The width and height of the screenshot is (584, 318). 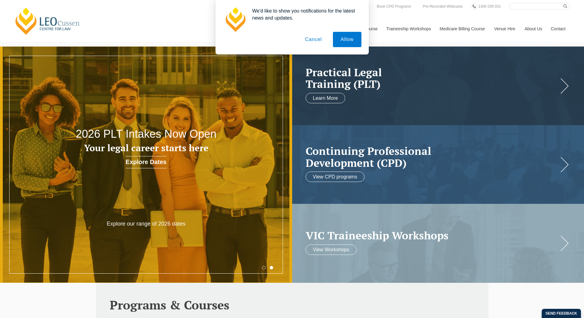 I want to click on a: Explore Dates, so click(x=146, y=162).